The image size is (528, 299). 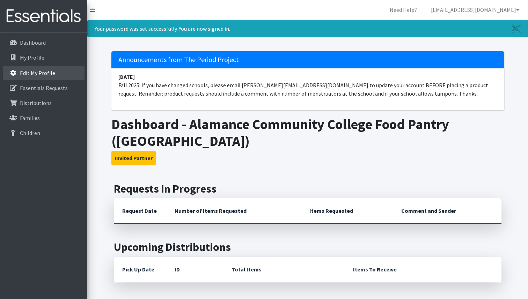 I want to click on p: Families, so click(x=30, y=118).